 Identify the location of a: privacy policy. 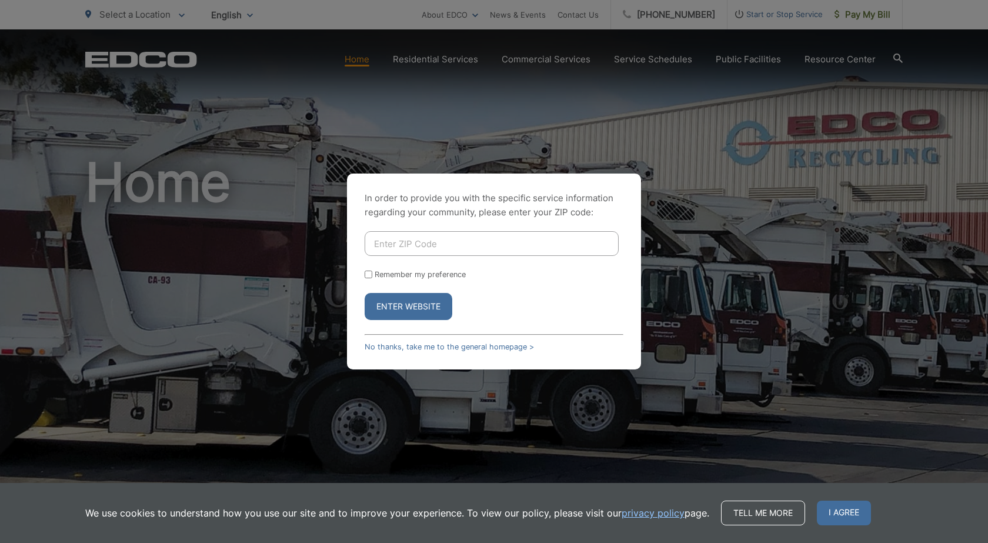
(653, 513).